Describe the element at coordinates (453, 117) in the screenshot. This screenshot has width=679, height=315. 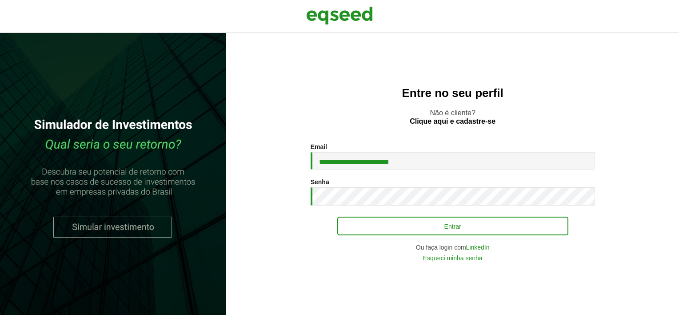
I see `p: Não é cliente?` at that location.